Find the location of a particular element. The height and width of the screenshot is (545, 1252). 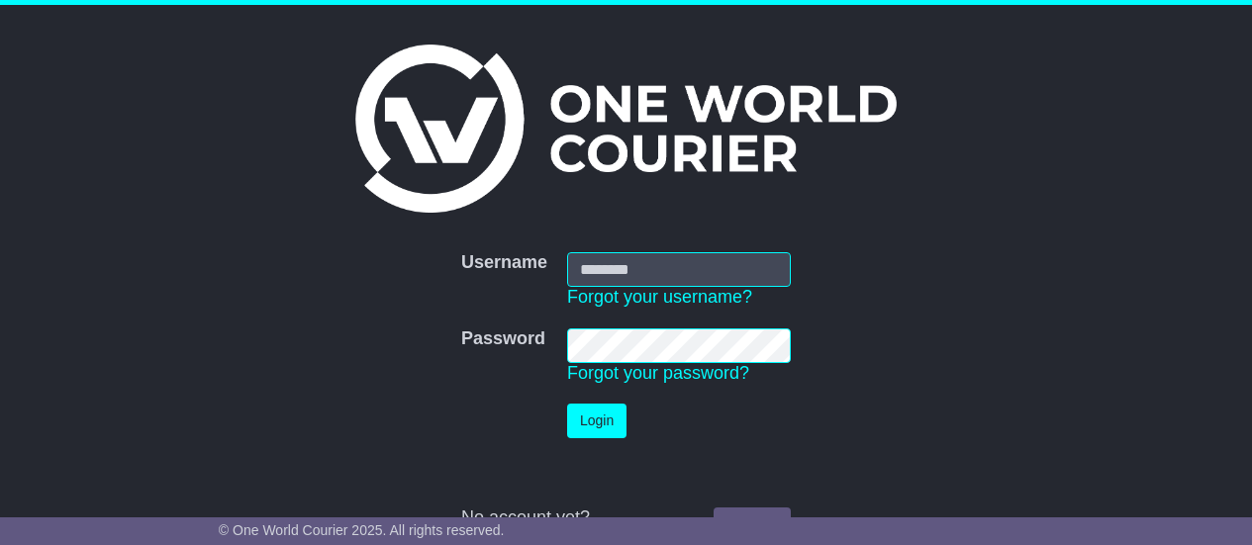

label: Password is located at coordinates (503, 339).